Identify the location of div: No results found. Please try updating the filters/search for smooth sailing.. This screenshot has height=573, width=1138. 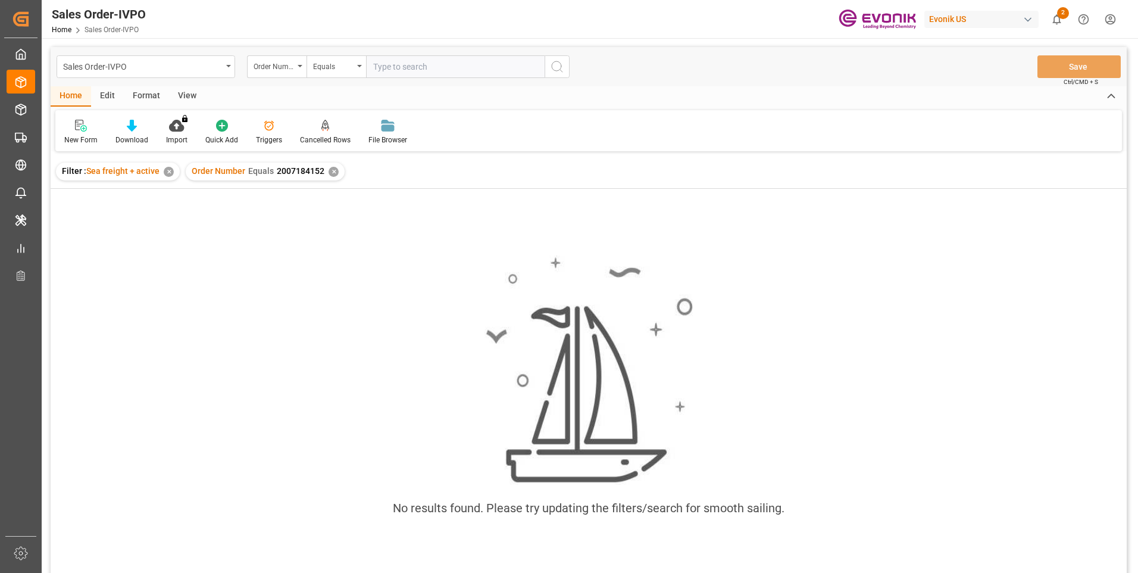
(589, 508).